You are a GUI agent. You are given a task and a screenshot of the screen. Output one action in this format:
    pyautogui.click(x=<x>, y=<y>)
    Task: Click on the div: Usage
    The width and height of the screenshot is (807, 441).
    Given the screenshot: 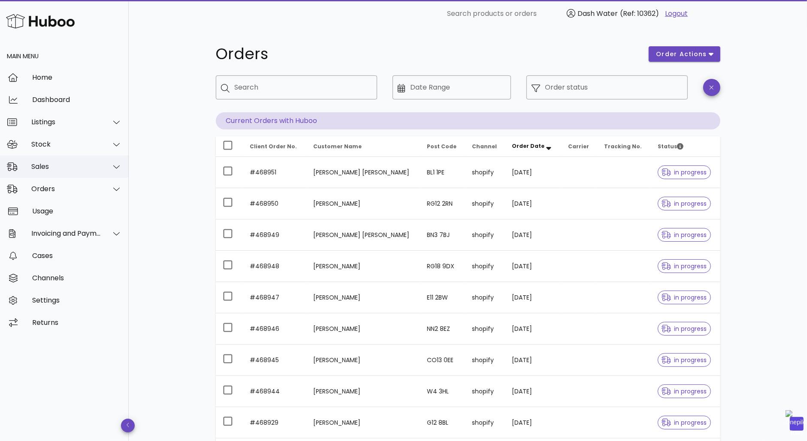 What is the action you would take?
    pyautogui.click(x=77, y=211)
    